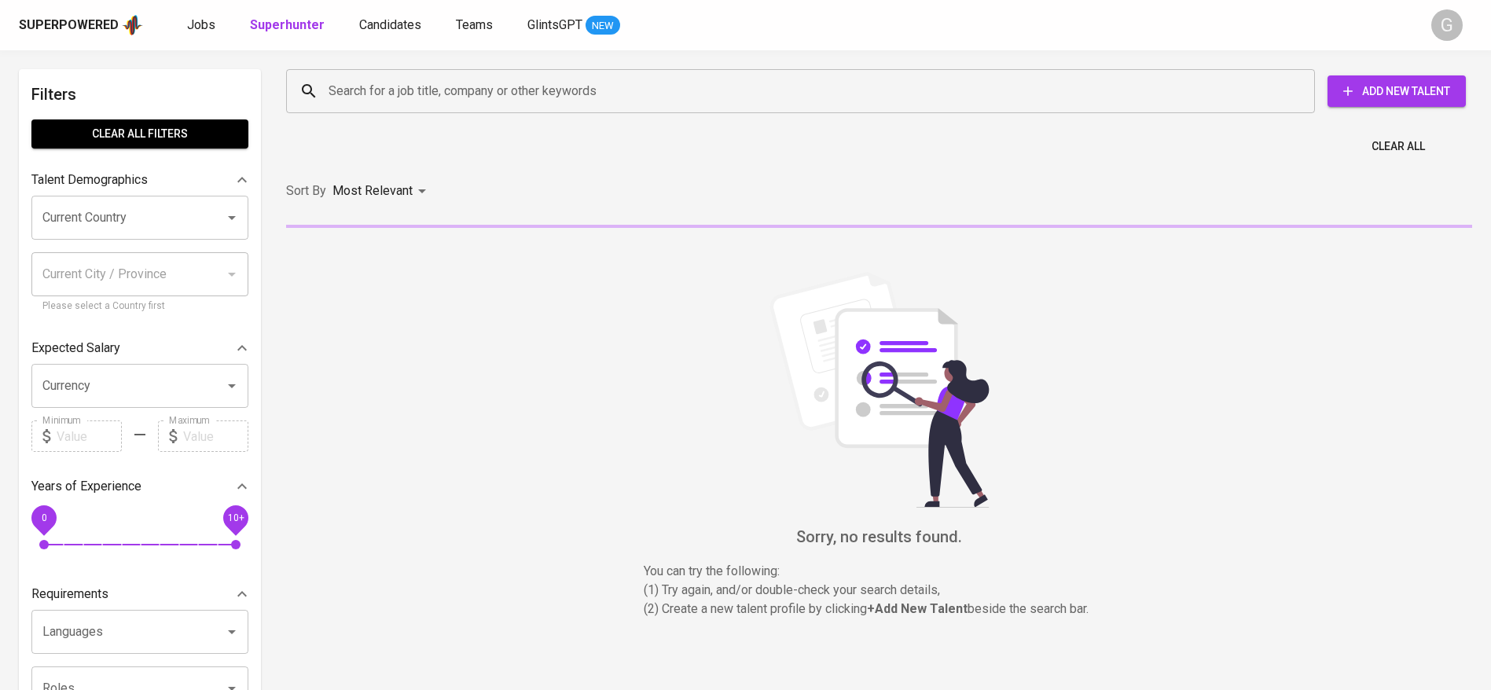 This screenshot has width=1491, height=690. What do you see at coordinates (1398, 146) in the screenshot?
I see `span: Clear All` at bounding box center [1398, 146].